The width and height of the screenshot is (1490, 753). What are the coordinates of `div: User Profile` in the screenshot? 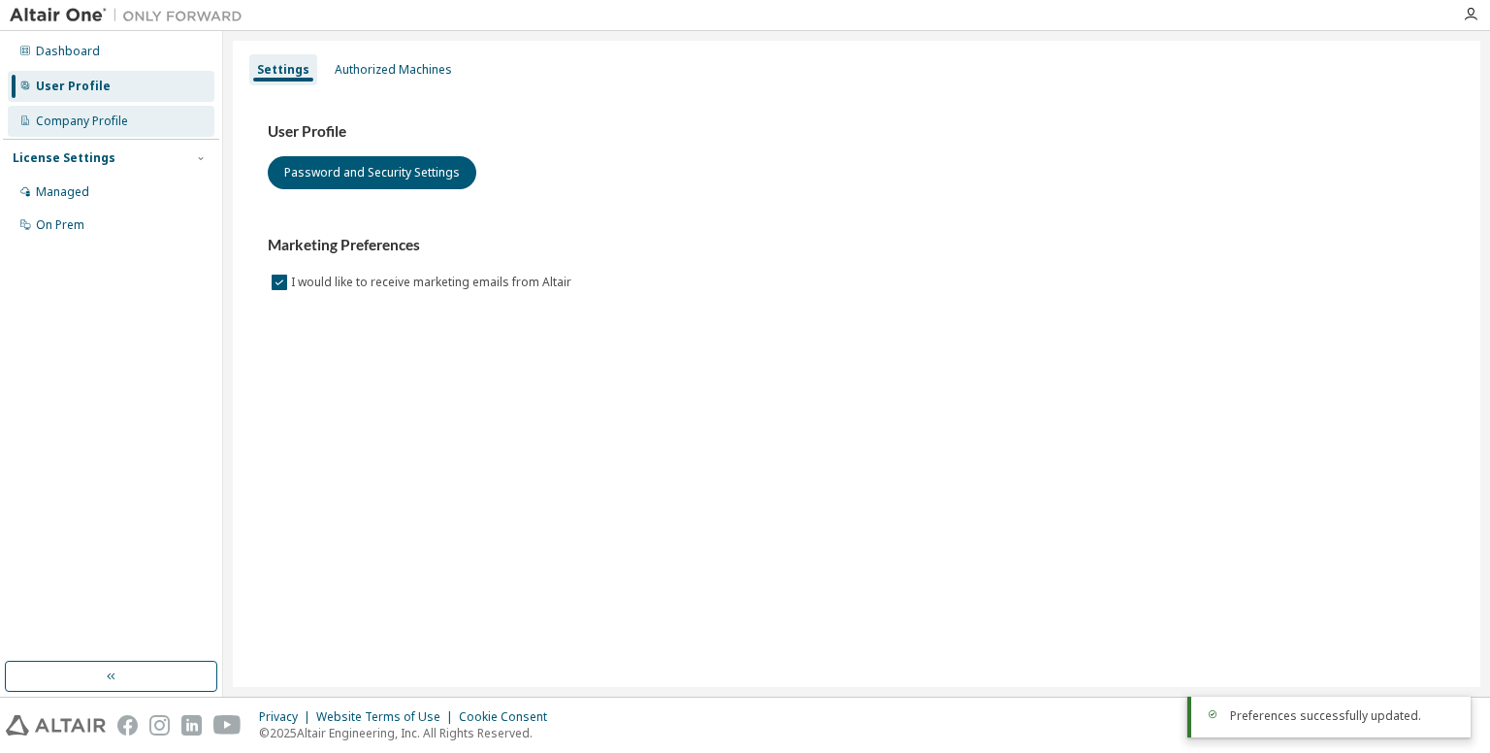 It's located at (73, 86).